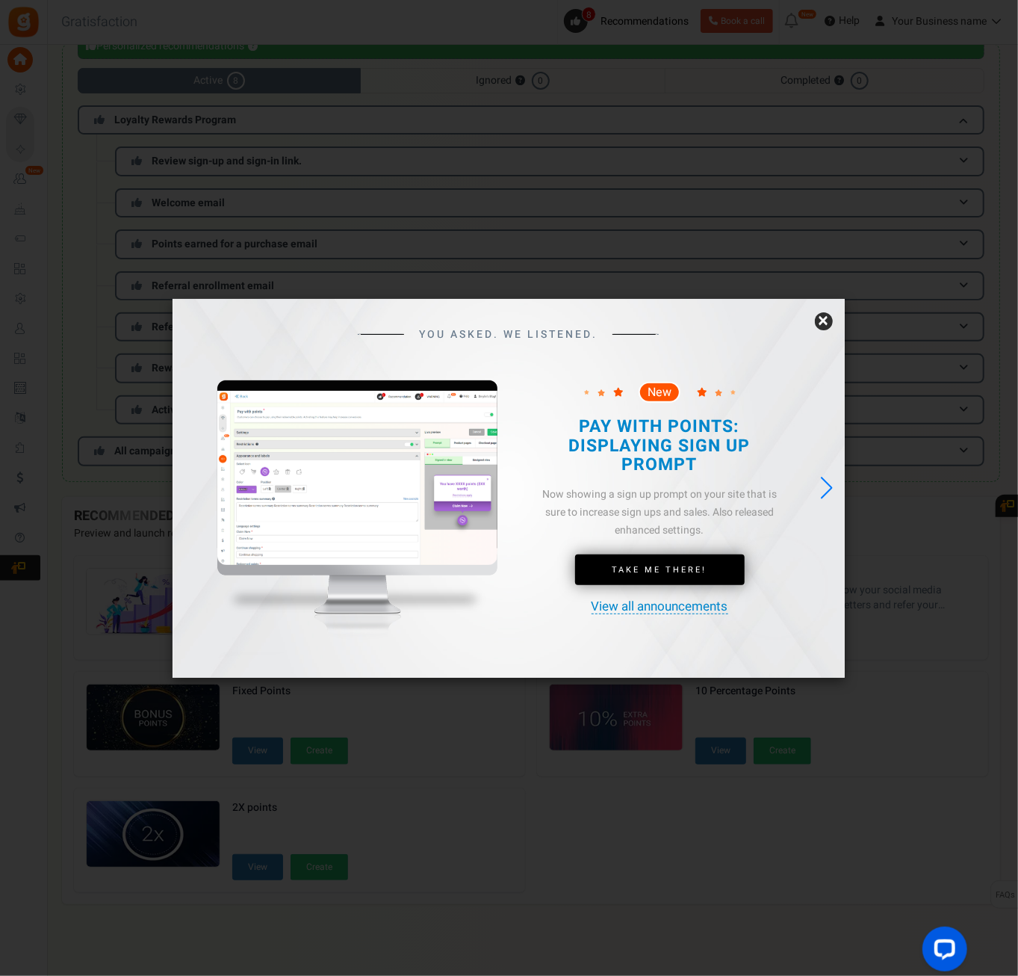 This screenshot has width=1018, height=976. What do you see at coordinates (508, 334) in the screenshot?
I see `span: YOU ASKED. WE LISTENED.` at bounding box center [508, 334].